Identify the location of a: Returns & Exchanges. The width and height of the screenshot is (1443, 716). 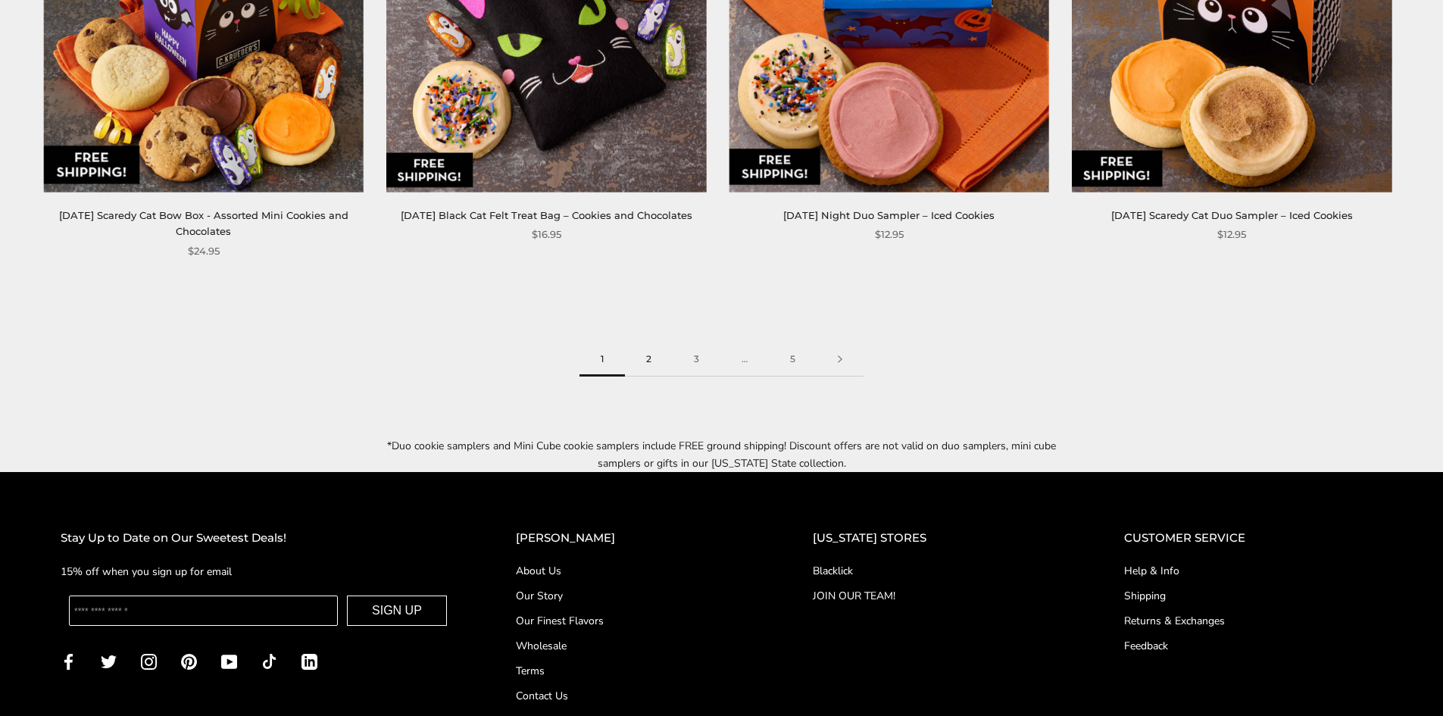
(1253, 620).